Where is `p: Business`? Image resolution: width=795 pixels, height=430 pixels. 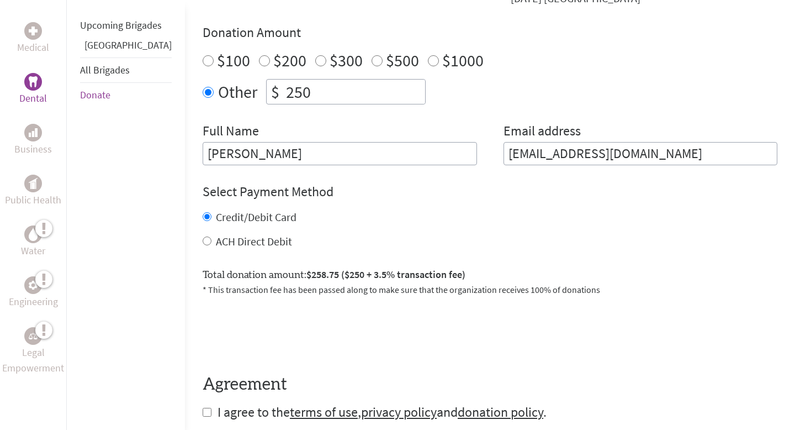 p: Business is located at coordinates (33, 149).